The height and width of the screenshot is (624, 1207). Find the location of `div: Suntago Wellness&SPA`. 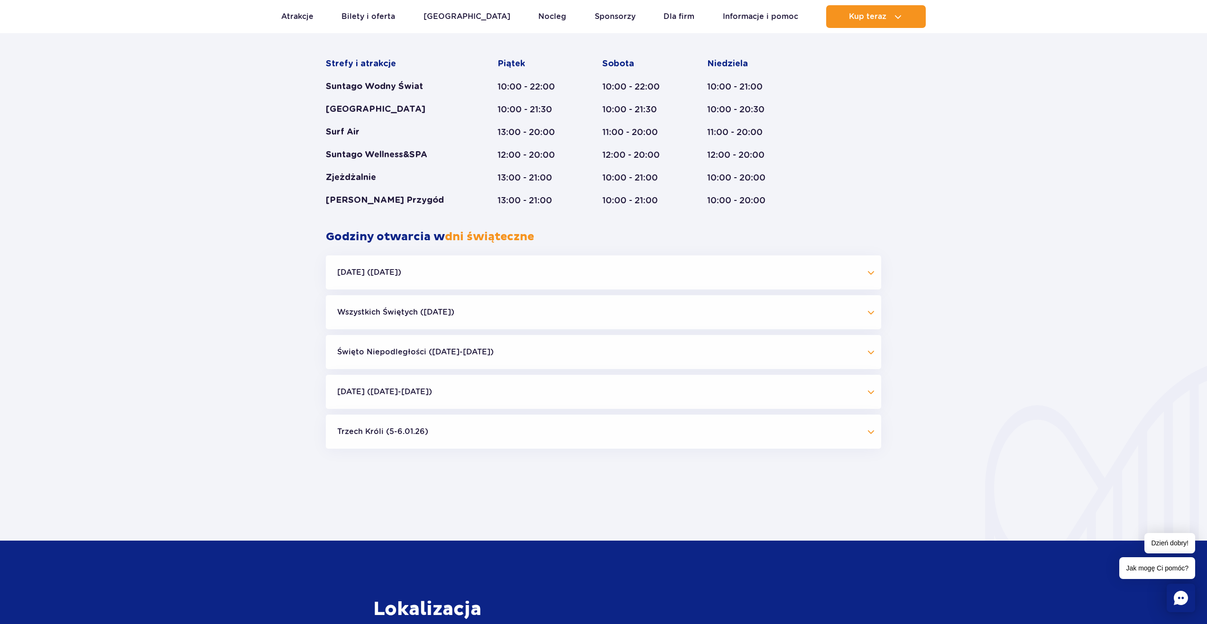

div: Suntago Wellness&SPA is located at coordinates (393, 155).